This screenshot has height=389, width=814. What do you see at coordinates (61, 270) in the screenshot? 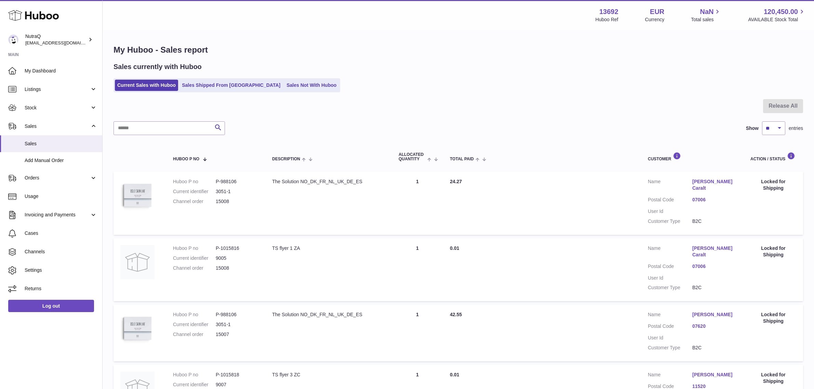
I see `span: Settings` at bounding box center [61, 270].